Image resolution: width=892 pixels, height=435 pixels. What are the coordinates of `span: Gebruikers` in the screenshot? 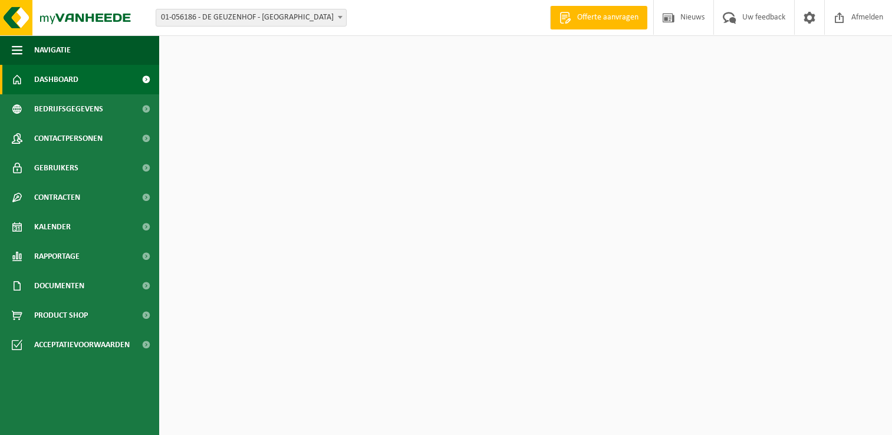 It's located at (56, 168).